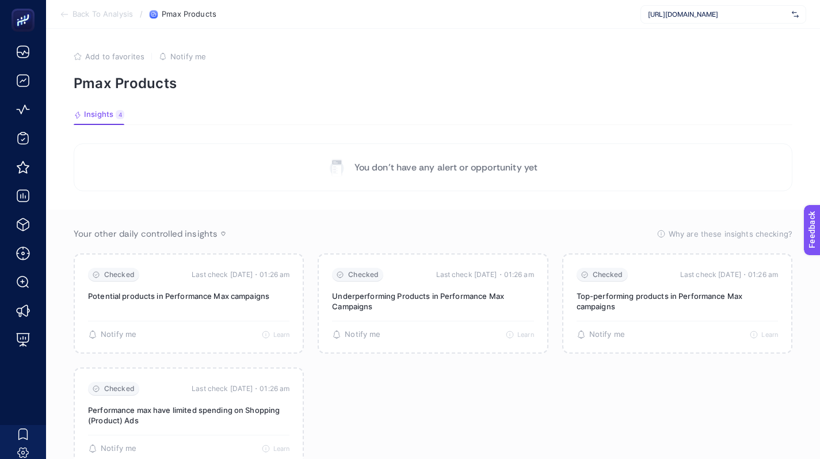 Image resolution: width=820 pixels, height=459 pixels. Describe the element at coordinates (25, 8) in the screenshot. I see `span: Feedback` at that location.